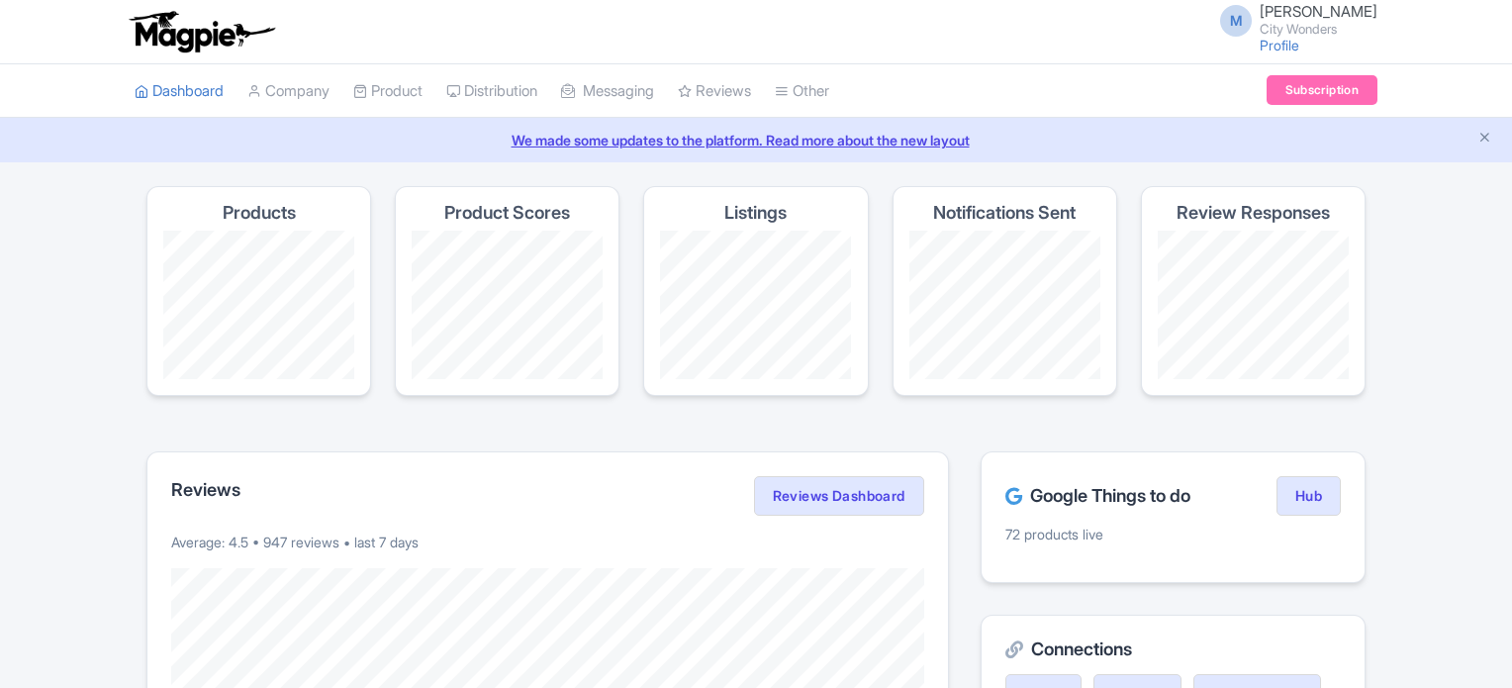  What do you see at coordinates (756, 140) in the screenshot?
I see `a: We made some updates to the platform. Read more about the new layout` at bounding box center [756, 140].